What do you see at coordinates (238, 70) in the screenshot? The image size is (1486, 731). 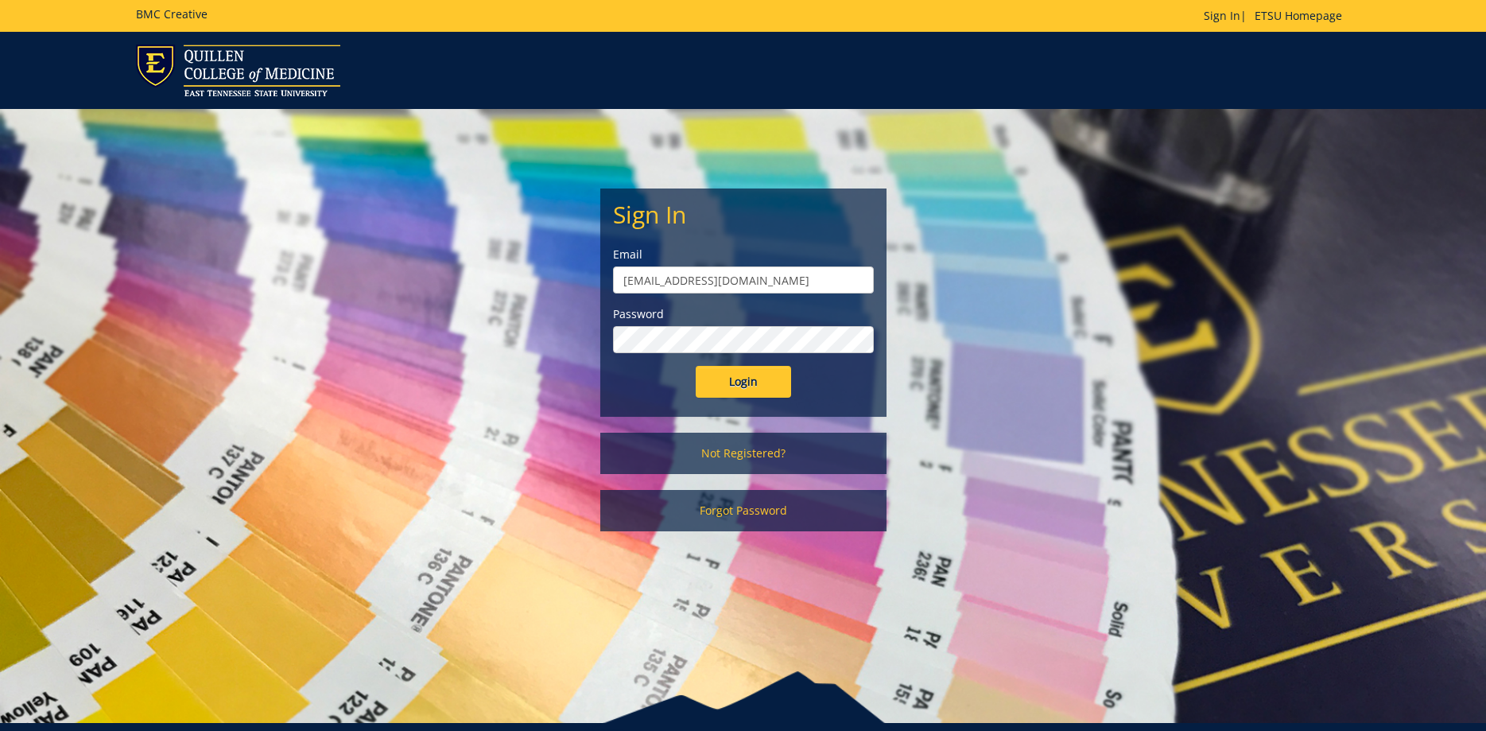 I see `img: ETSU logo` at bounding box center [238, 70].